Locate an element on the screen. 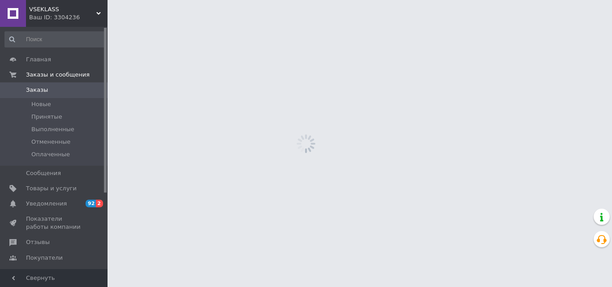 The width and height of the screenshot is (612, 287). span: Главная is located at coordinates (39, 60).